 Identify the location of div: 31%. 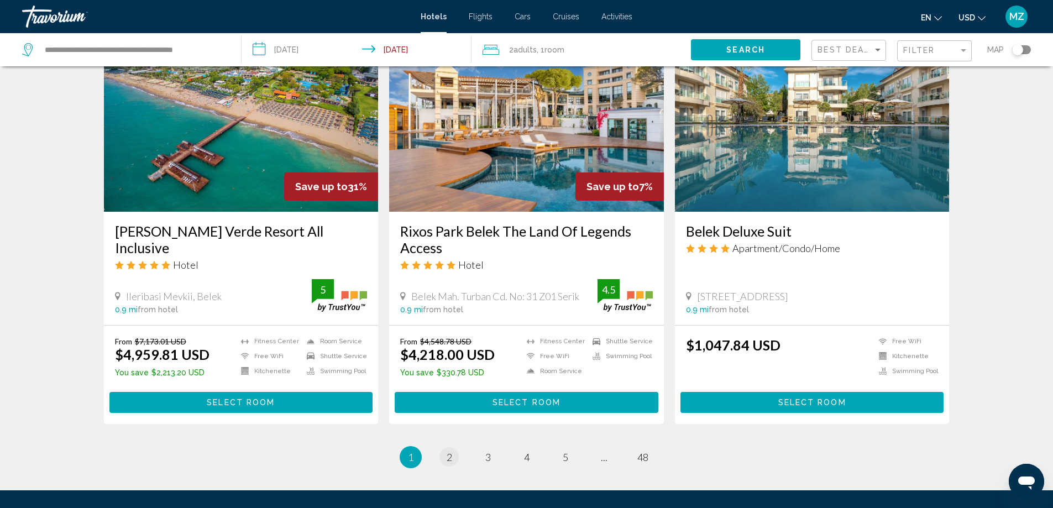
(331, 186).